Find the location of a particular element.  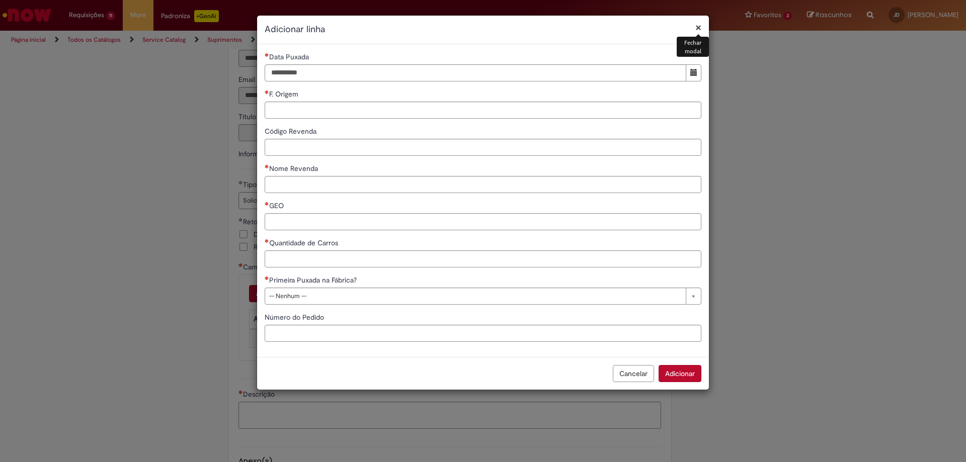

input: Código Revenda is located at coordinates (483, 147).